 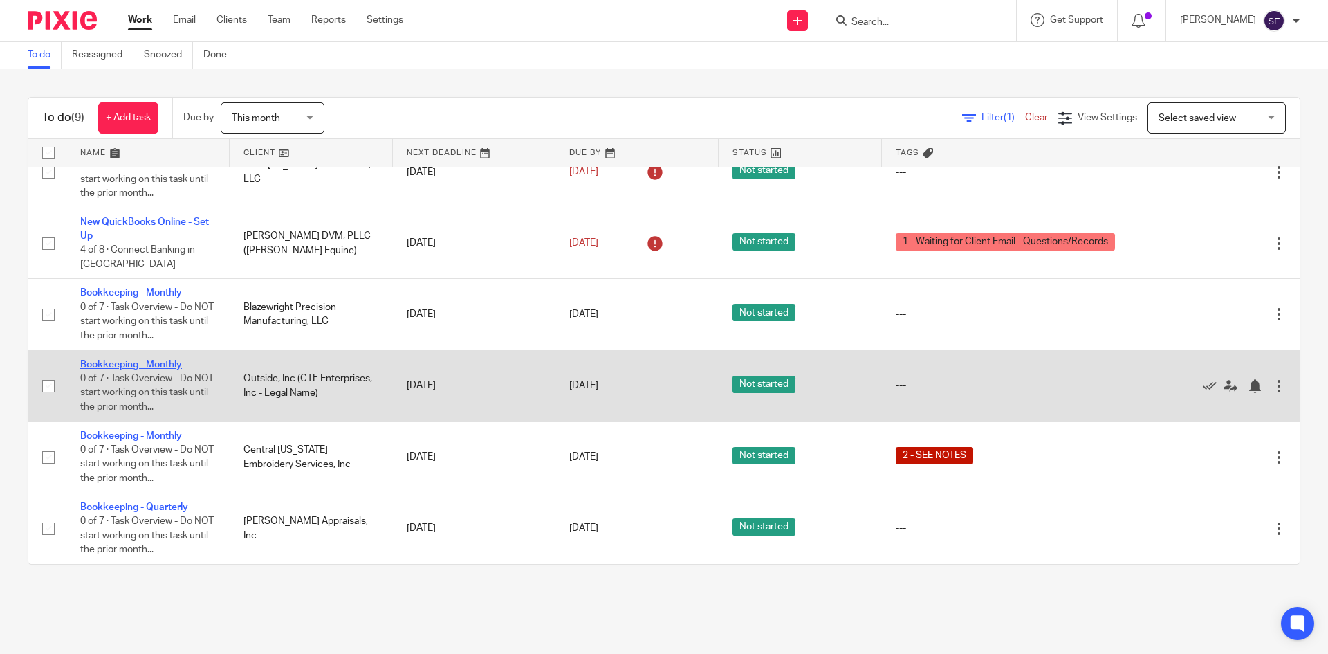 What do you see at coordinates (1108, 118) in the screenshot?
I see `span: View Settings` at bounding box center [1108, 118].